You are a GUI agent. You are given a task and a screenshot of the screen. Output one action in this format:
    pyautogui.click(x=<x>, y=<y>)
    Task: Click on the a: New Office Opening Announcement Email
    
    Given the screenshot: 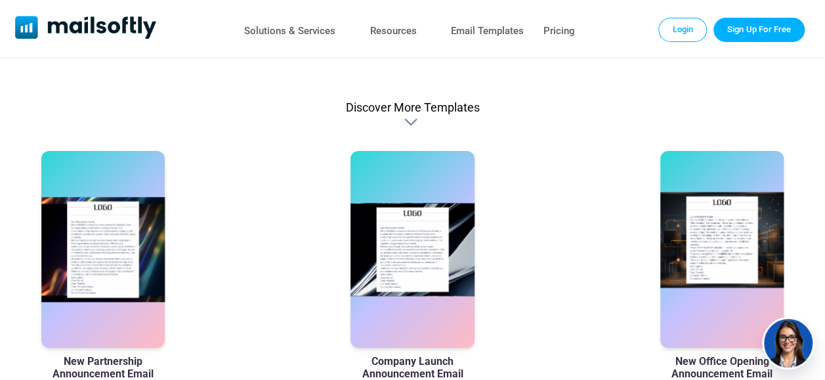 What is the action you would take?
    pyautogui.click(x=722, y=367)
    